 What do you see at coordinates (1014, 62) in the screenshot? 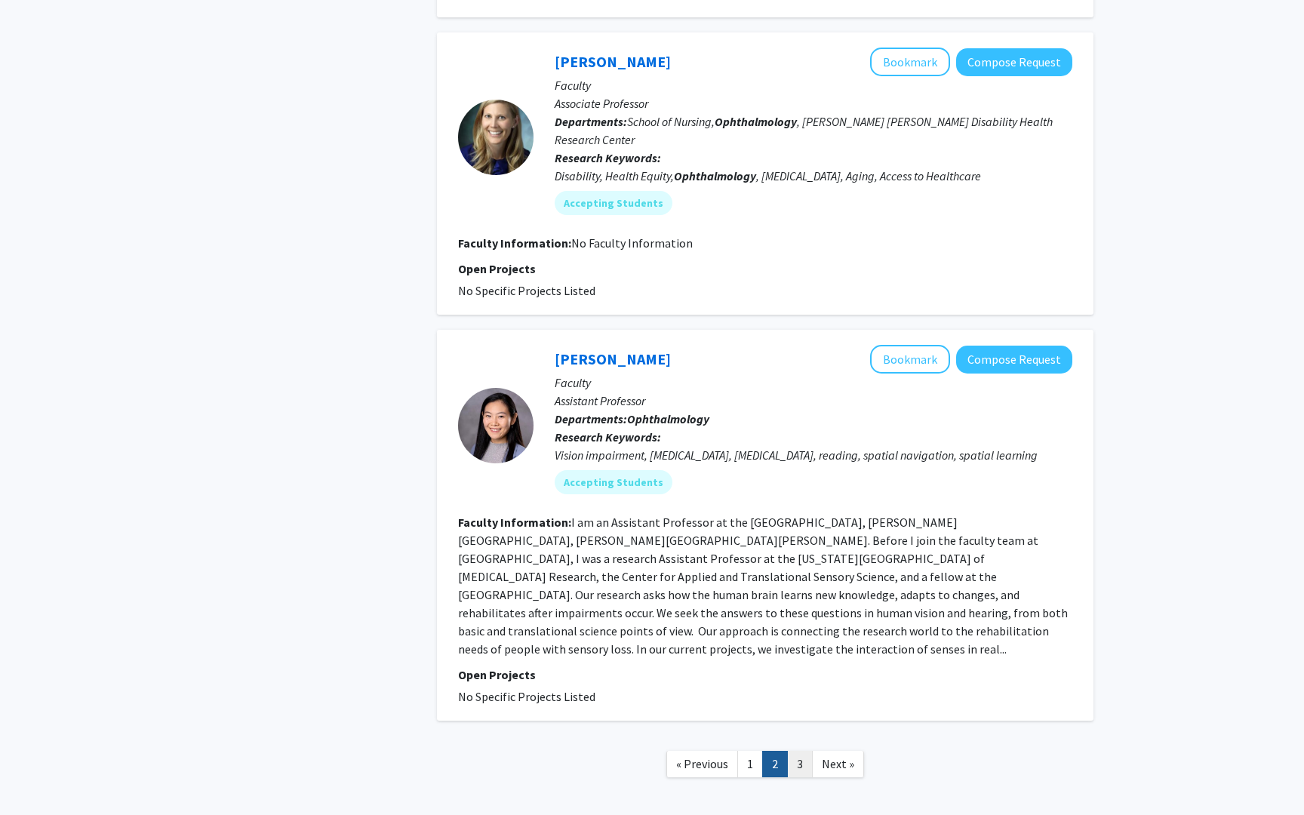
I see `button: Compose Request to Bonnielin Swenor` at bounding box center [1014, 62].